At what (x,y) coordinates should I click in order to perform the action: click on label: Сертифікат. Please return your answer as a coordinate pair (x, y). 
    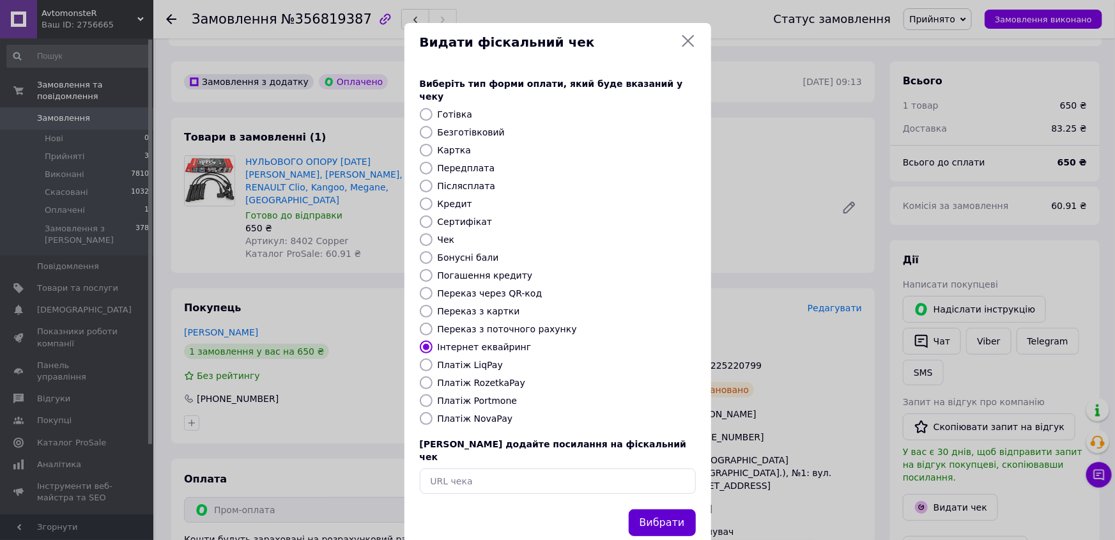
    Looking at the image, I should click on (465, 222).